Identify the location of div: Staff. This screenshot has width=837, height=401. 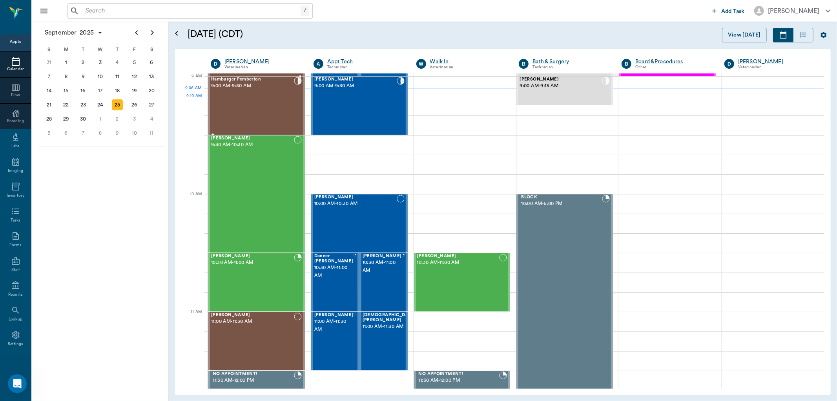
(15, 270).